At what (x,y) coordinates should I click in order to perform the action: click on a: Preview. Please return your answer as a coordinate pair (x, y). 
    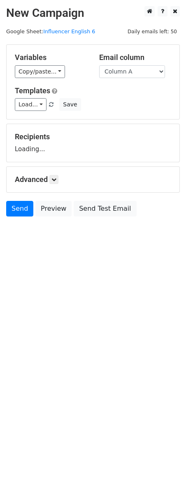
    Looking at the image, I should click on (53, 209).